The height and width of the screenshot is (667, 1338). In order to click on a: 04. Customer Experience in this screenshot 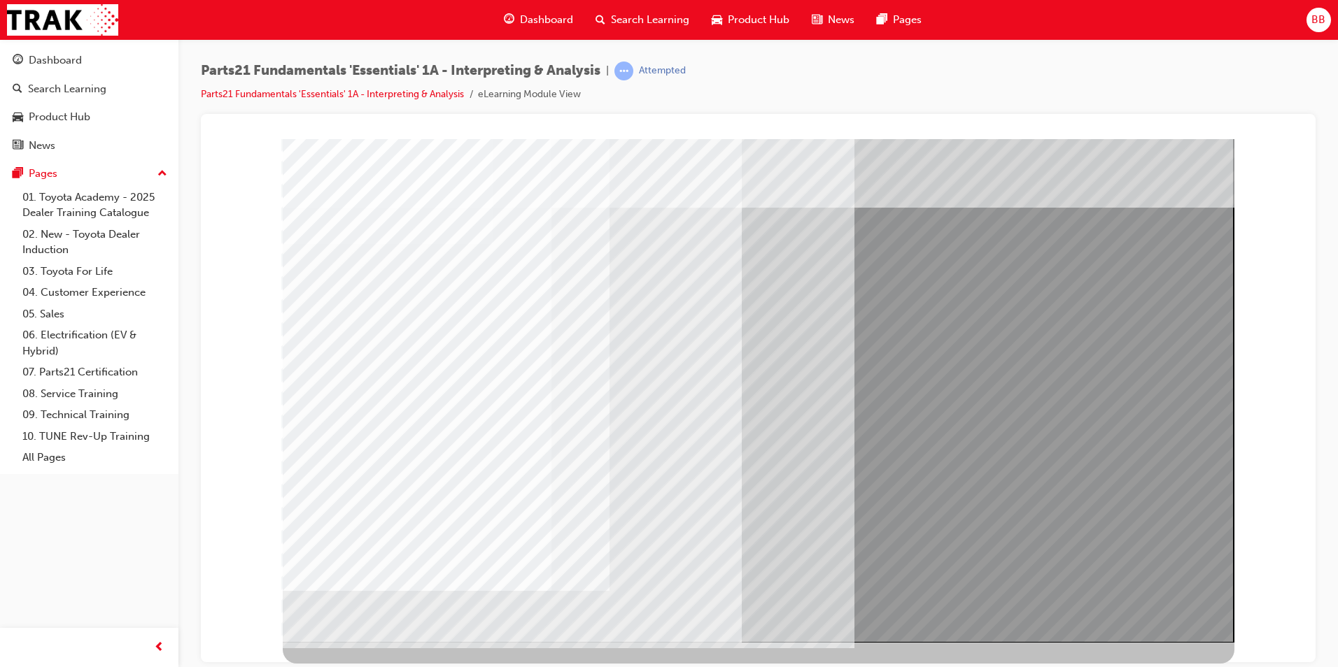, I will do `click(94, 292)`.